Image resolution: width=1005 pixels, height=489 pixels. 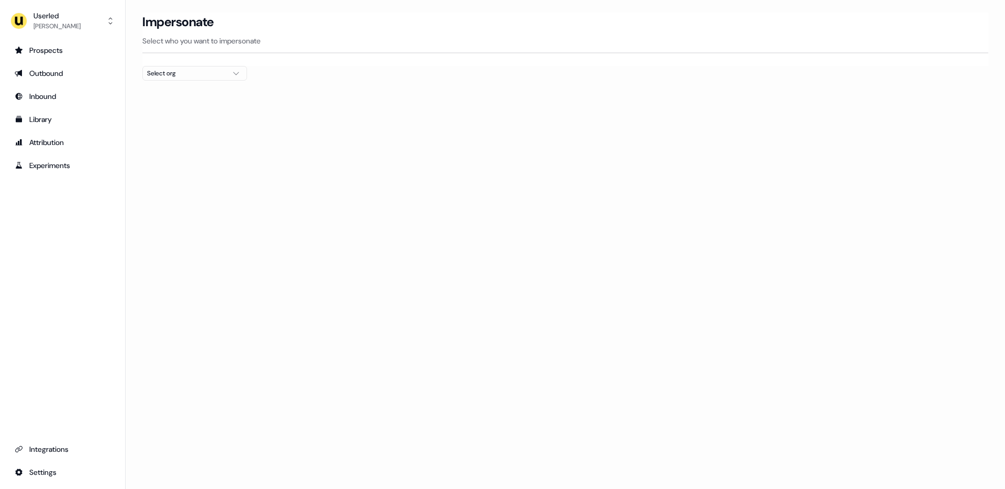 I want to click on h3: Impersonate, so click(x=178, y=22).